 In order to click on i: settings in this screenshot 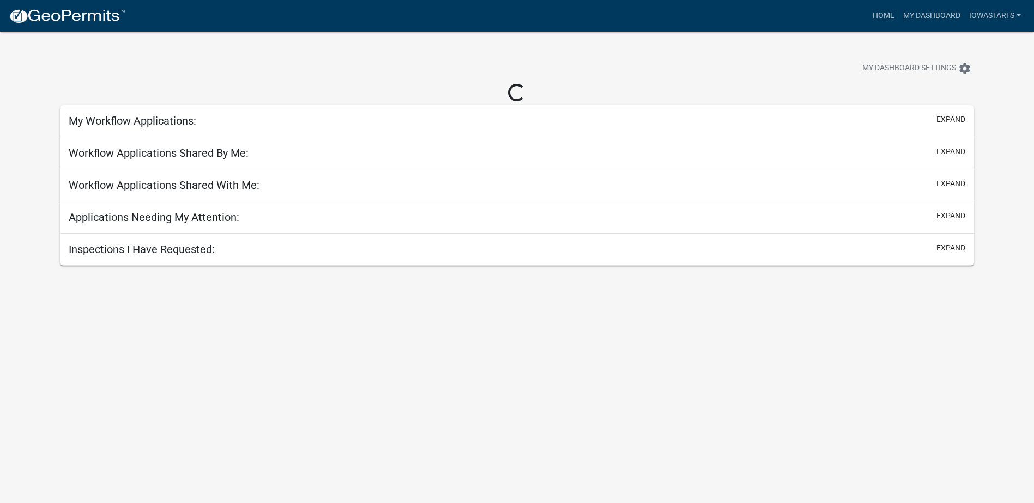, I will do `click(964, 69)`.